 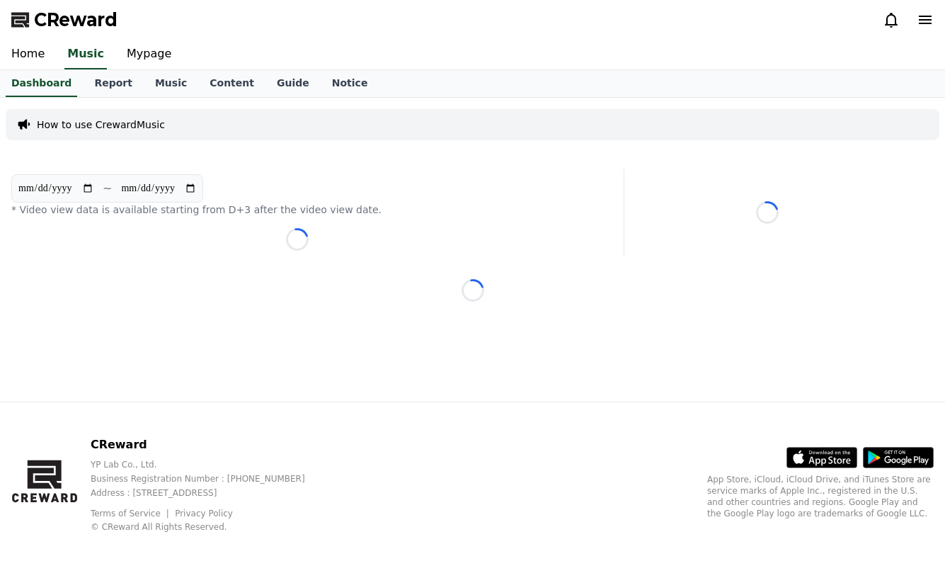 I want to click on a: Guide, so click(x=293, y=84).